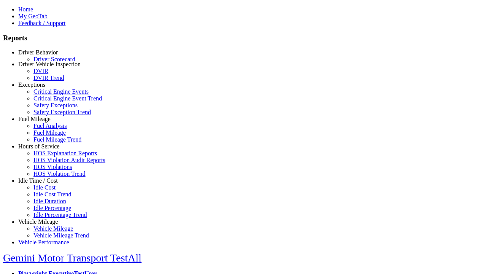 This screenshot has width=487, height=274. Describe the element at coordinates (50, 126) in the screenshot. I see `a: Fuel Analysis` at that location.